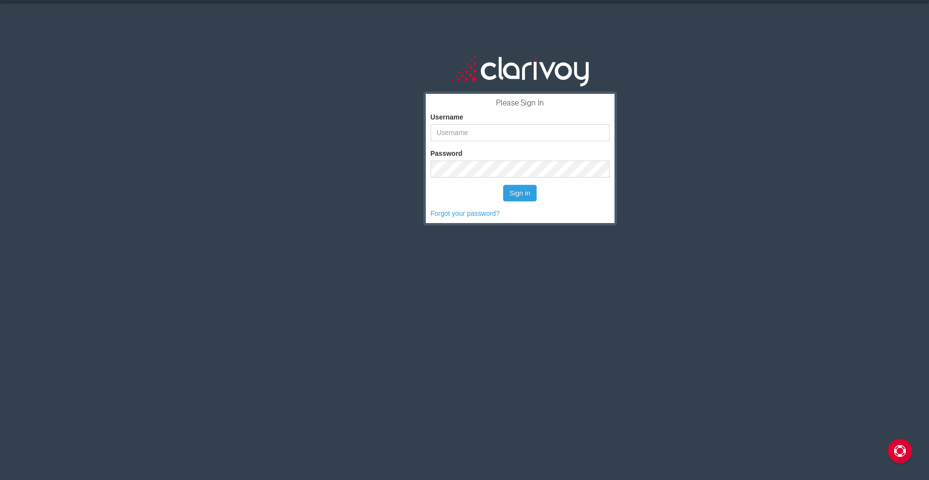  Describe the element at coordinates (447, 153) in the screenshot. I see `label: Password` at that location.